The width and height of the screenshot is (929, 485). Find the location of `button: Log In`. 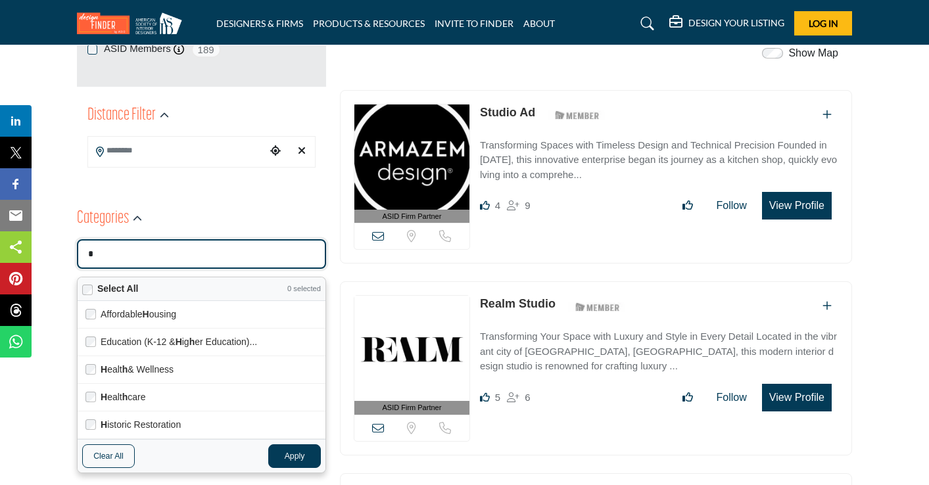

button: Log In is located at coordinates (823, 23).